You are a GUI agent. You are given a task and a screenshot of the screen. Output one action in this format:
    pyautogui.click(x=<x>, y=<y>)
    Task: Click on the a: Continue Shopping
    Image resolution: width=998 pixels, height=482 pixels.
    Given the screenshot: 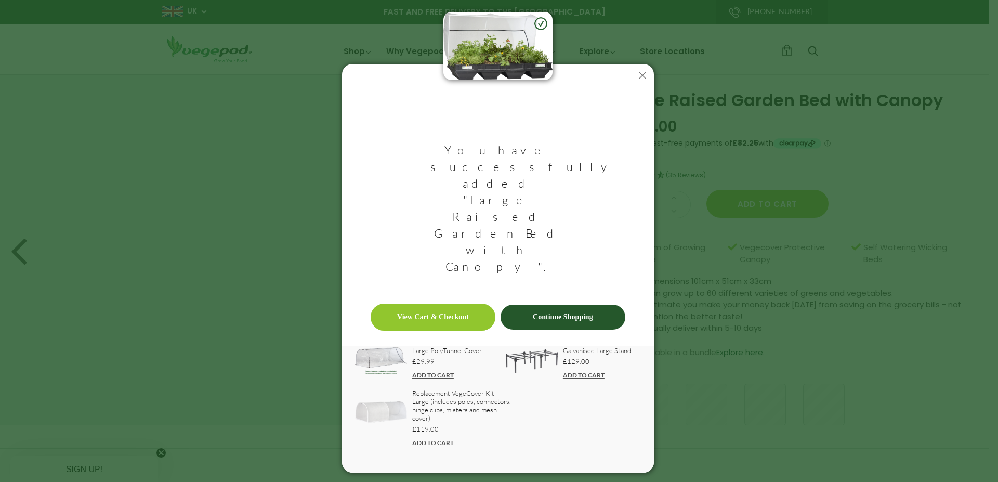 What is the action you would take?
    pyautogui.click(x=563, y=317)
    